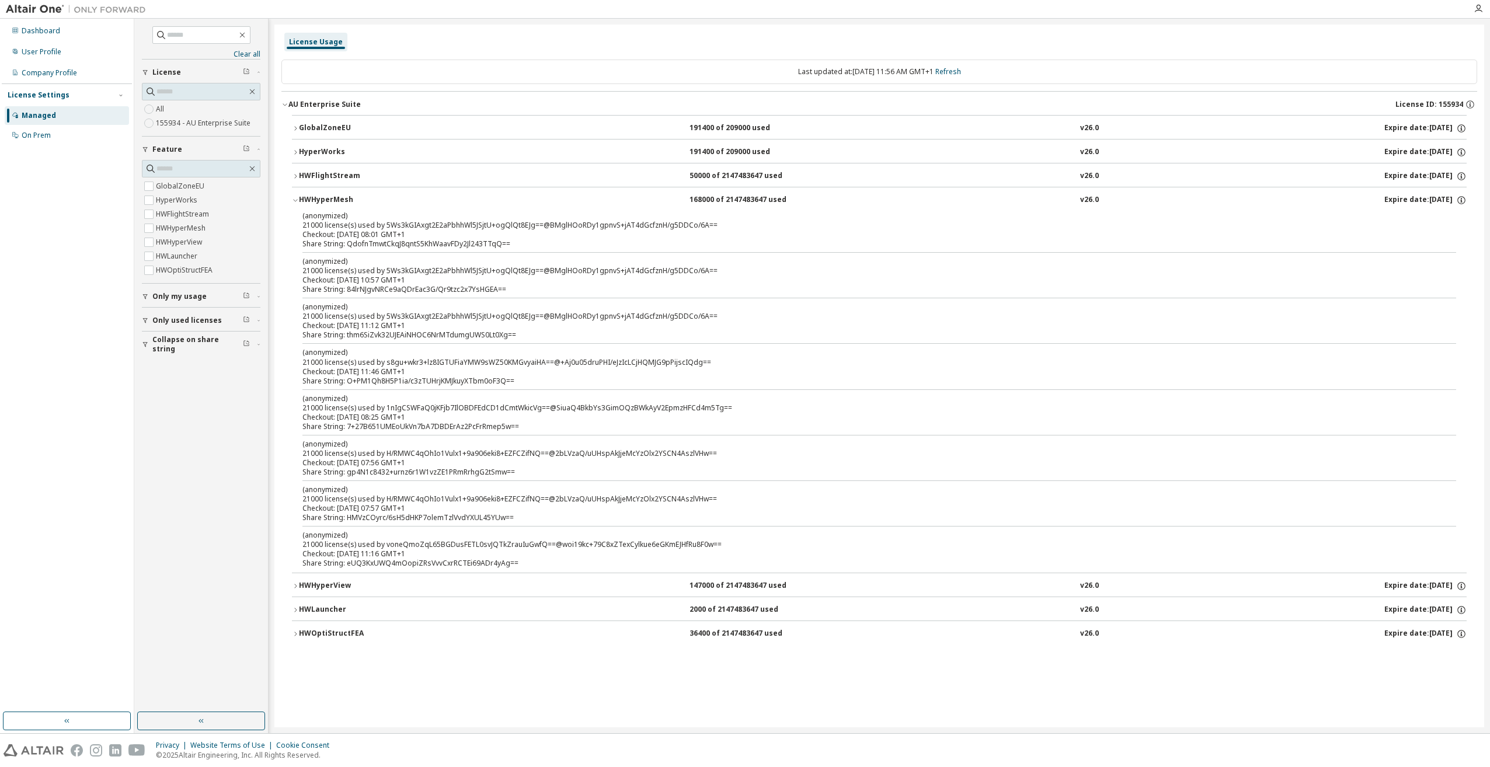 The height and width of the screenshot is (767, 1490). I want to click on img: linkedin.svg, so click(115, 750).